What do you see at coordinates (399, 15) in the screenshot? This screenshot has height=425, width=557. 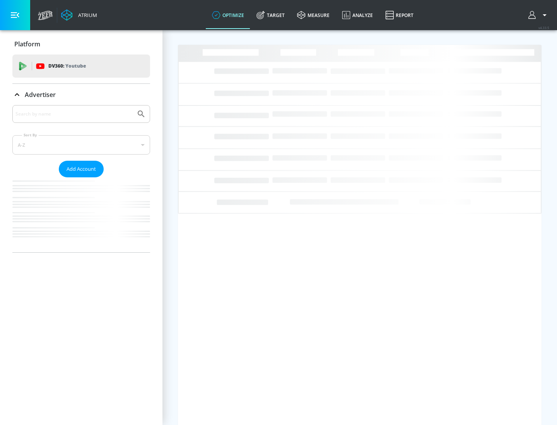 I see `a: Report` at bounding box center [399, 15].